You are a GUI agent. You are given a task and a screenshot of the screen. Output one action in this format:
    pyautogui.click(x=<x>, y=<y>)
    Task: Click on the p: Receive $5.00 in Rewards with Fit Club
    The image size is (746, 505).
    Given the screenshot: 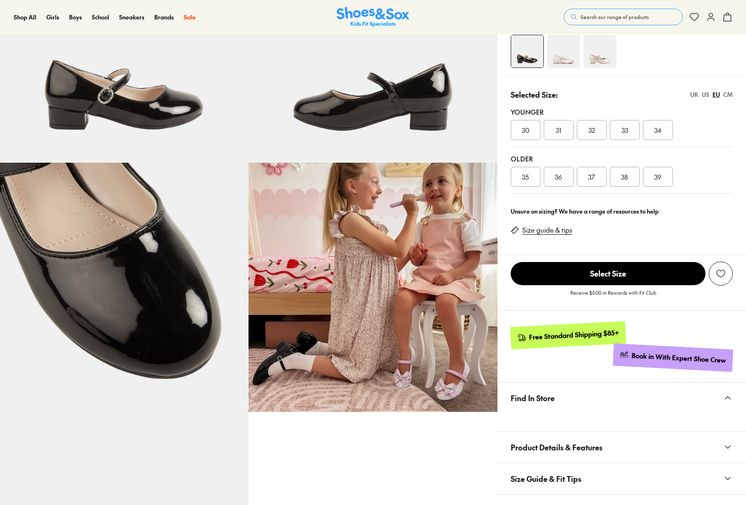 What is the action you would take?
    pyautogui.click(x=614, y=296)
    